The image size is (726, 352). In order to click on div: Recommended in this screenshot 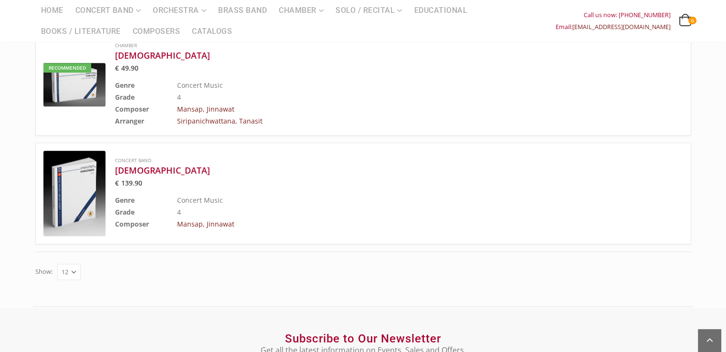, I will do `click(67, 68)`.